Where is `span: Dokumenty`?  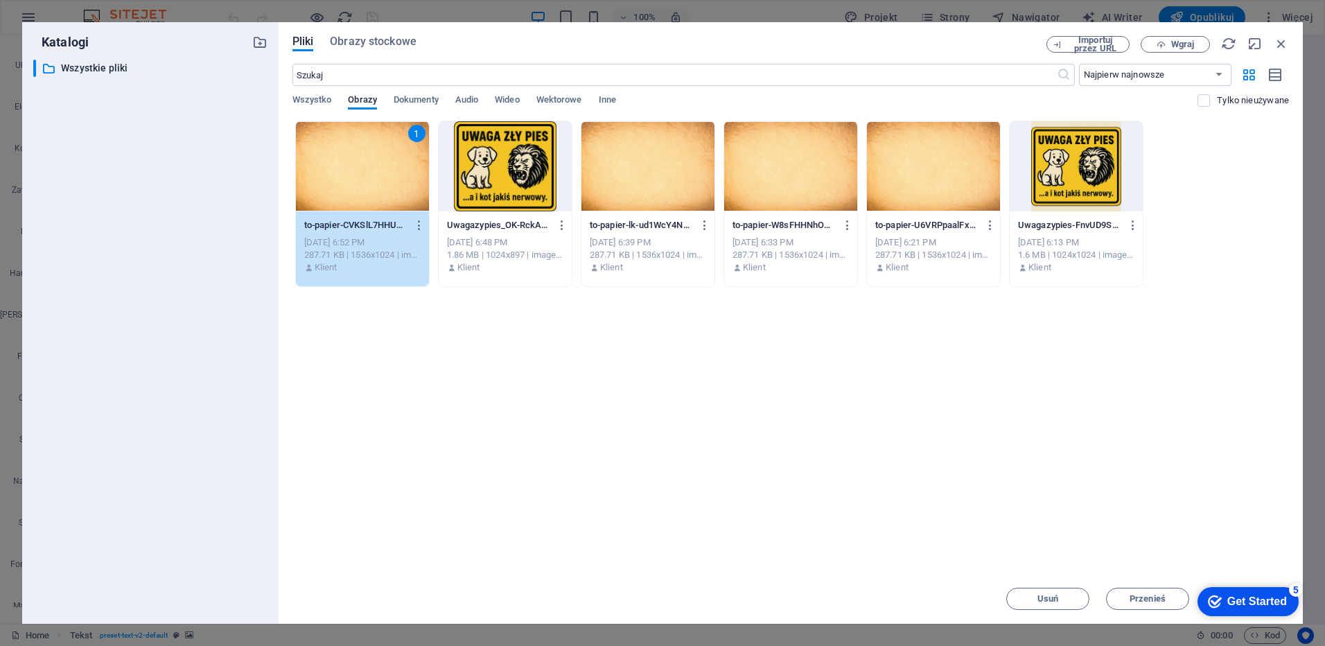
span: Dokumenty is located at coordinates (416, 101).